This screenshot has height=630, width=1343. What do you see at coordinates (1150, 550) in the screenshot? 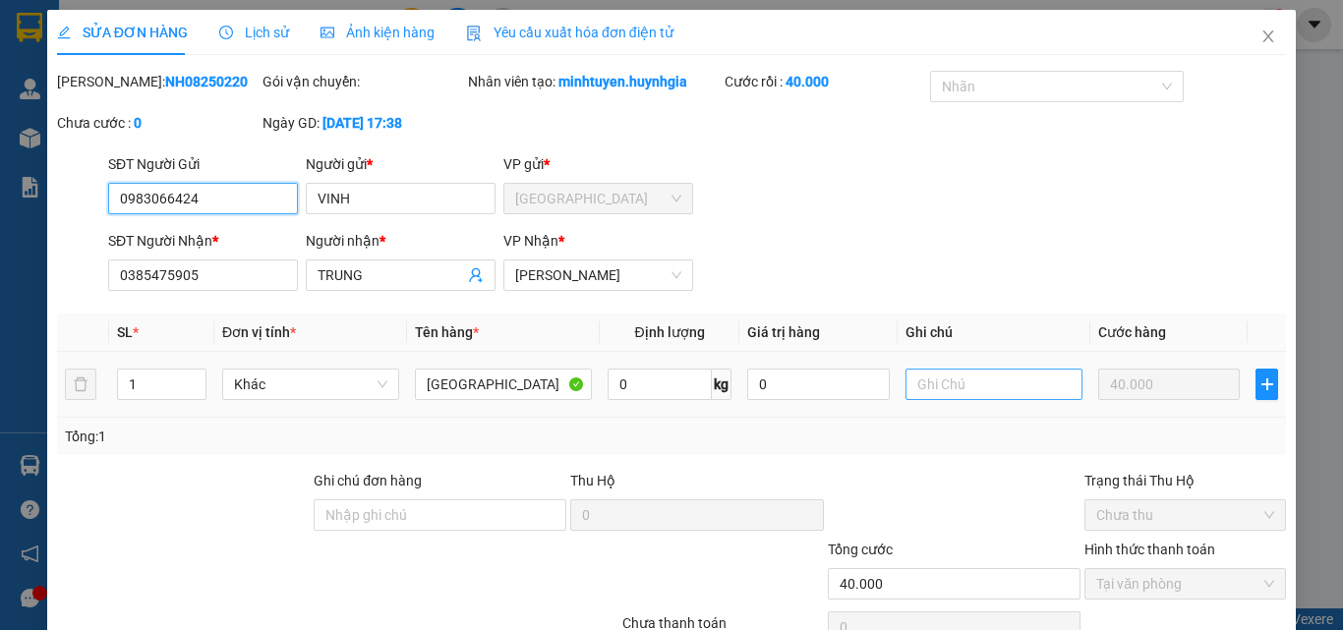
I see `label: Hình thức thanh toán` at bounding box center [1150, 550].